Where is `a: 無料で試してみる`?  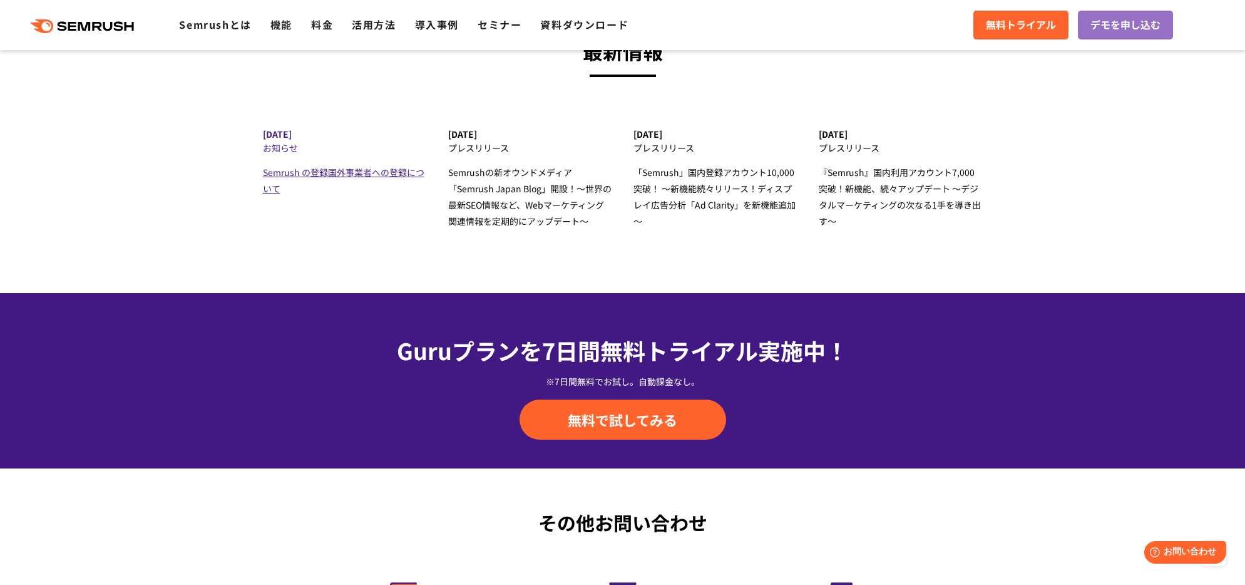
a: 無料で試してみる is located at coordinates (623, 419).